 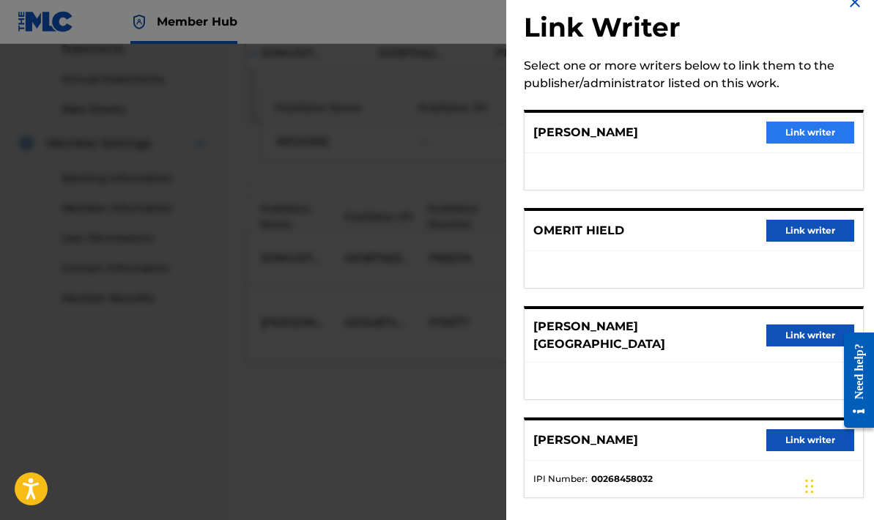 What do you see at coordinates (197, 21) in the screenshot?
I see `span: Member Hub` at bounding box center [197, 21].